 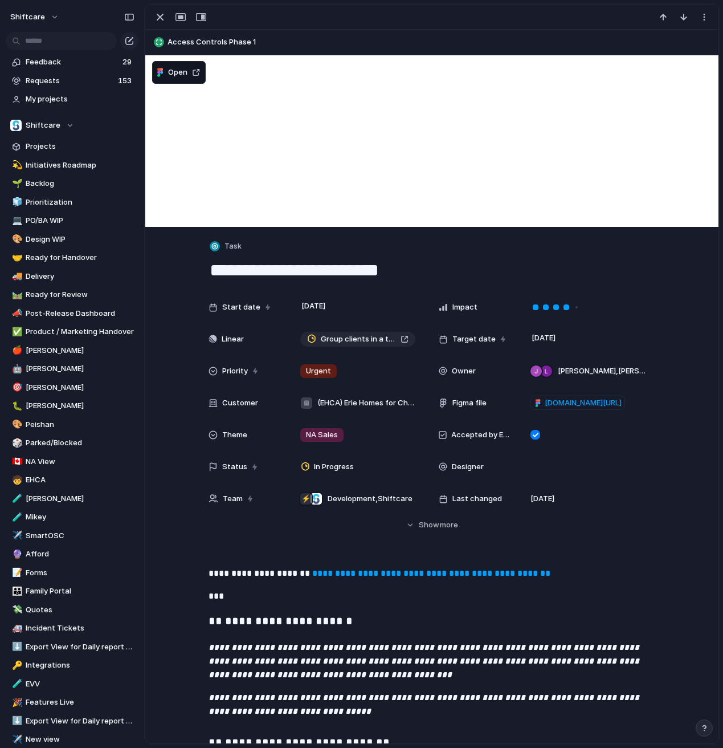 I want to click on span: Group clients in a team, so click(x=358, y=339).